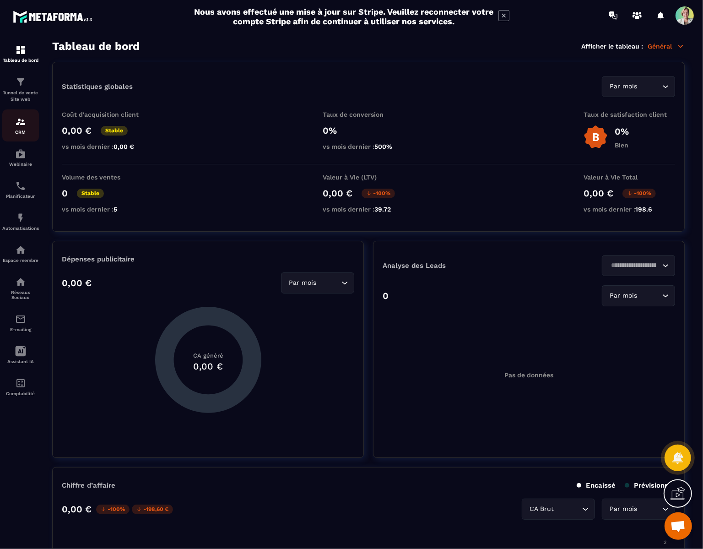 The height and width of the screenshot is (549, 703). I want to click on p: Valeur à Vie (LTV), so click(368, 177).